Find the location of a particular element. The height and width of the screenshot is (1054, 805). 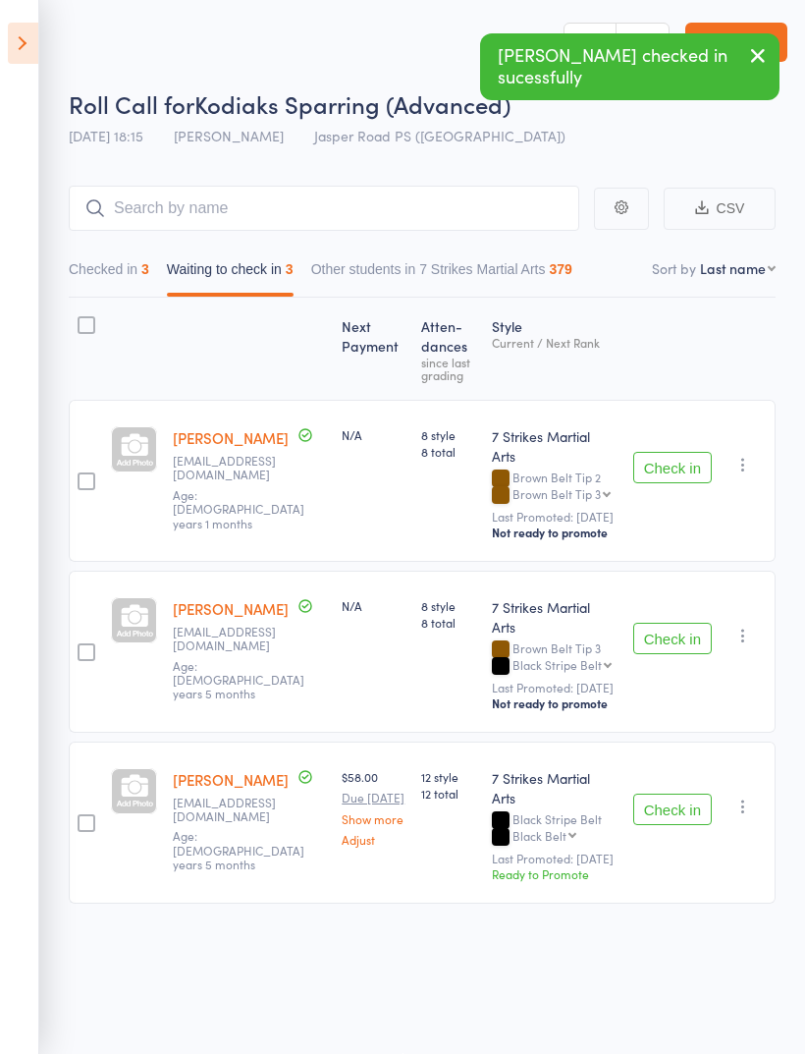

small: bilal.qamar86@gmail.com is located at coordinates (237, 809).